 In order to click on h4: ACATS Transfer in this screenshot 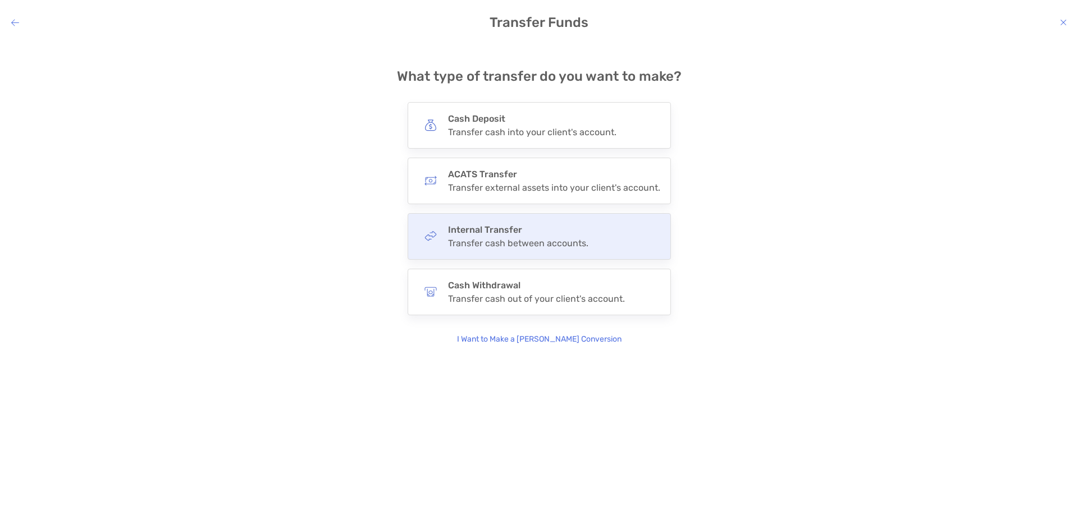, I will do `click(554, 174)`.